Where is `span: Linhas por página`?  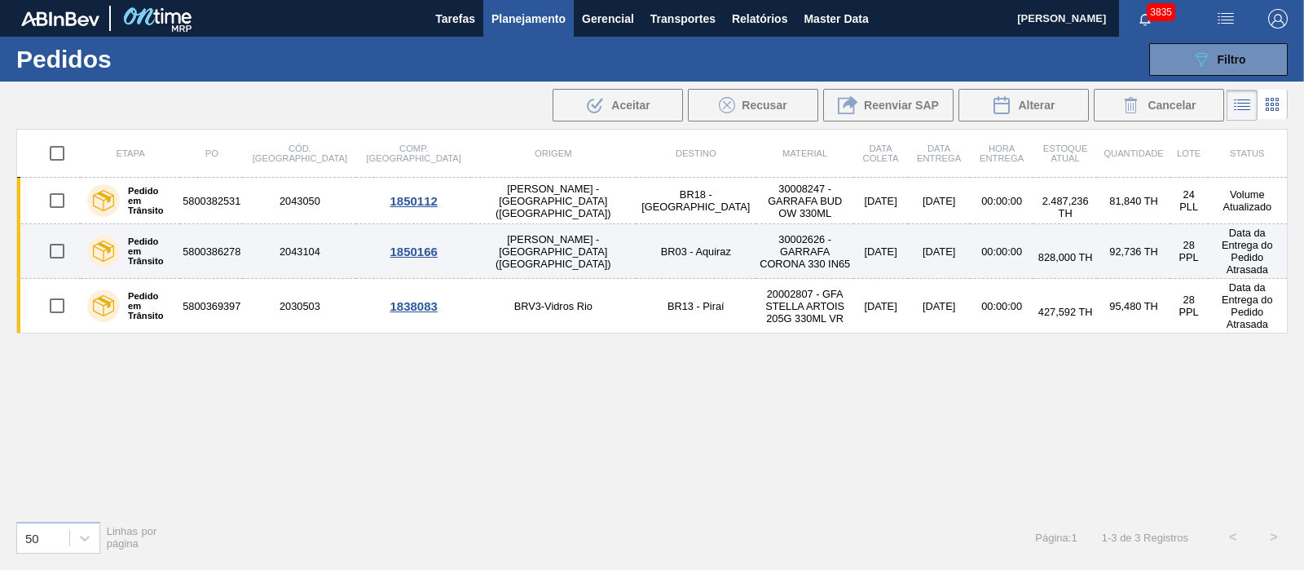 span: Linhas por página is located at coordinates (132, 537).